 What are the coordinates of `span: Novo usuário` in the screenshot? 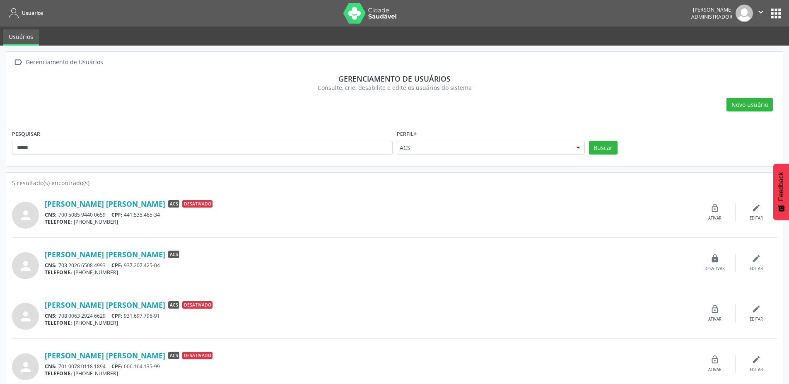 It's located at (750, 104).